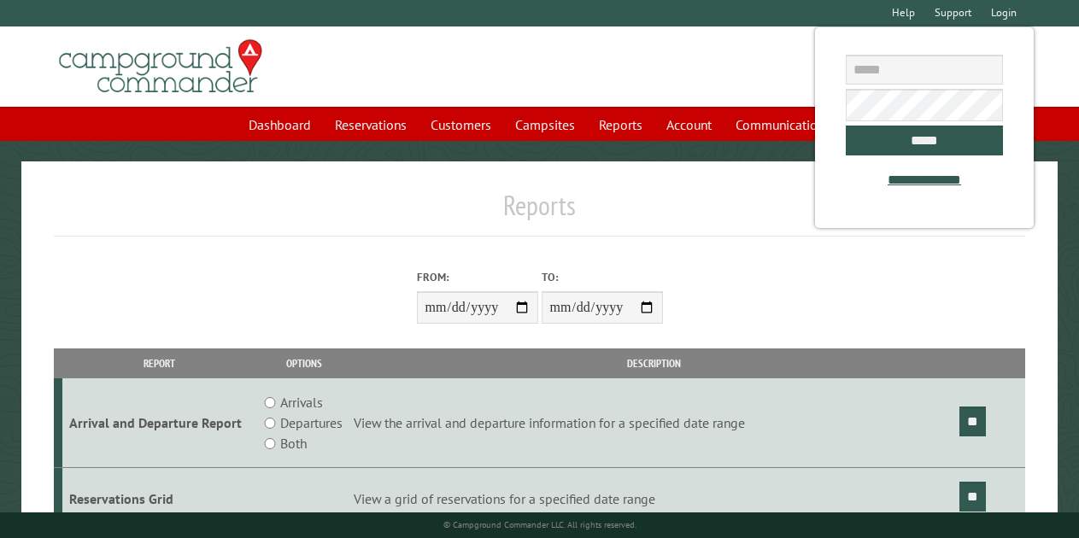 The width and height of the screenshot is (1079, 538). Describe the element at coordinates (653, 499) in the screenshot. I see `td: View a grid of reservations for a specified date range` at that location.